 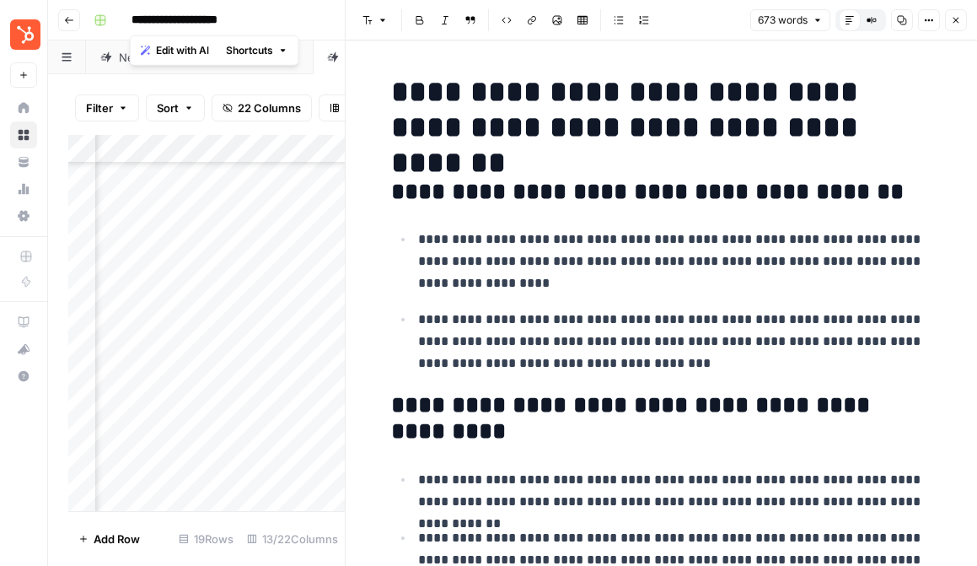 What do you see at coordinates (99, 108) in the screenshot?
I see `span: Filter` at bounding box center [99, 108].